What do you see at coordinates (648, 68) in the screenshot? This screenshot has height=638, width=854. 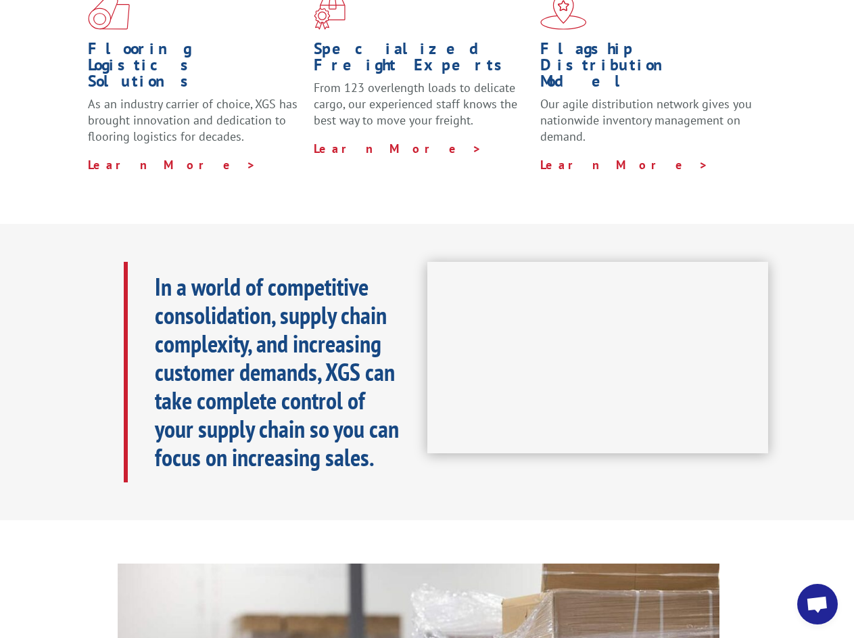 I see `h1: Flagship Distribution Model` at bounding box center [648, 68].